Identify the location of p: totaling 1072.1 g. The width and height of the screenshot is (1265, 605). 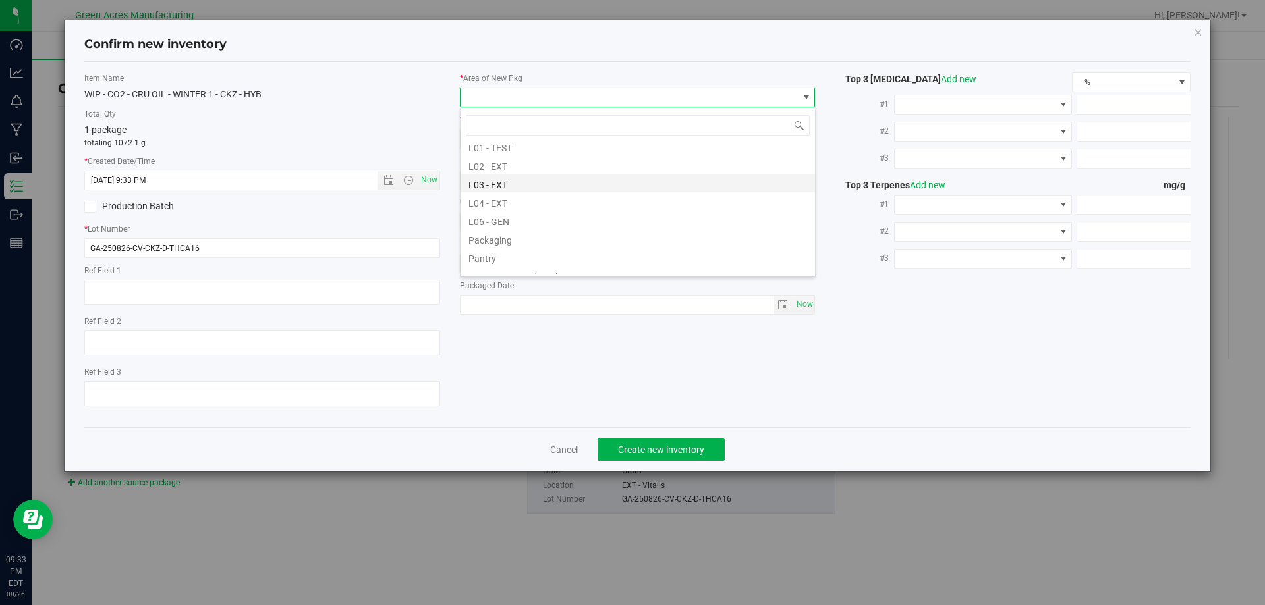
(262, 143).